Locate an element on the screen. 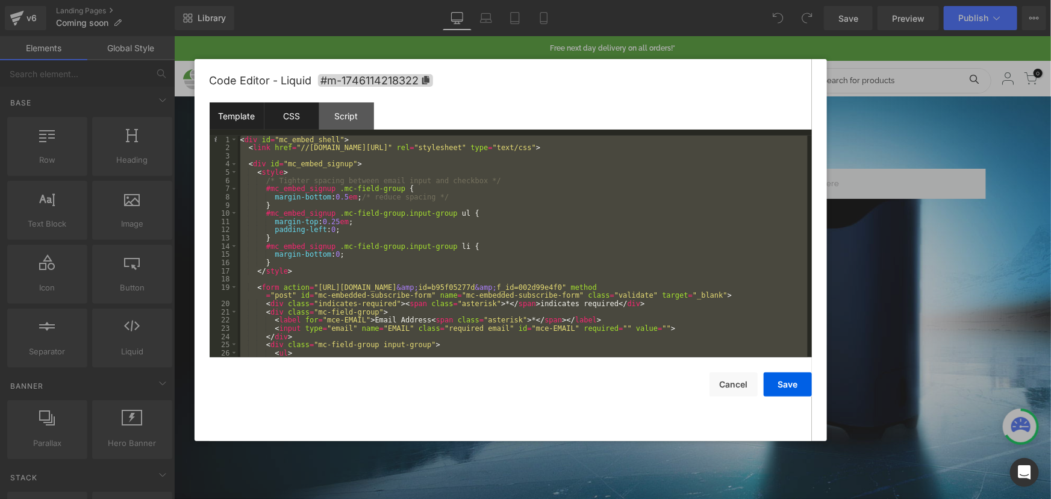 This screenshot has width=1051, height=499. div: 21 is located at coordinates (223, 312).